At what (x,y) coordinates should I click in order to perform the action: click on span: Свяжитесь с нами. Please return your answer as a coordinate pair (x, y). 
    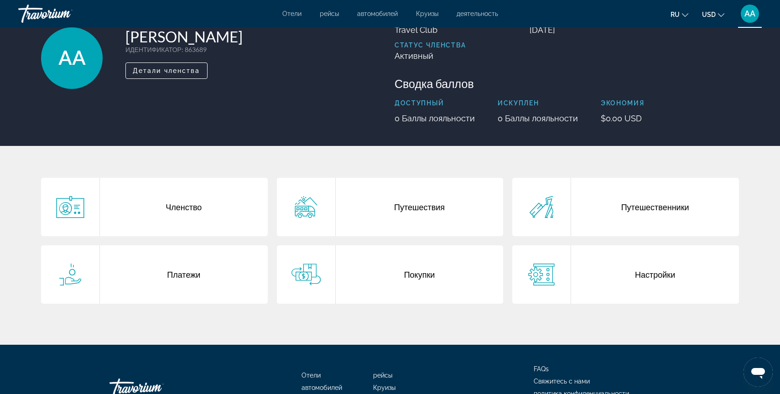
    Looking at the image, I should click on (561, 381).